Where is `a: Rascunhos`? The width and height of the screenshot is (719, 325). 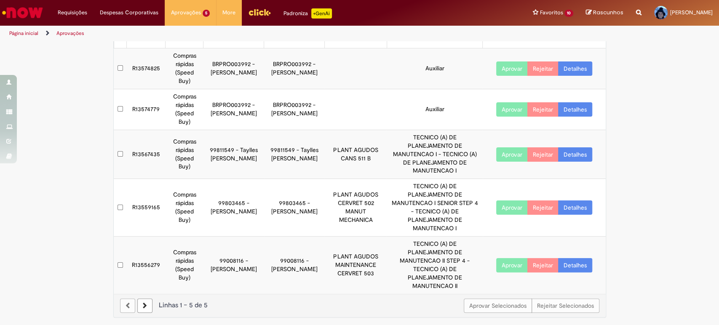 a: Rascunhos is located at coordinates (604, 13).